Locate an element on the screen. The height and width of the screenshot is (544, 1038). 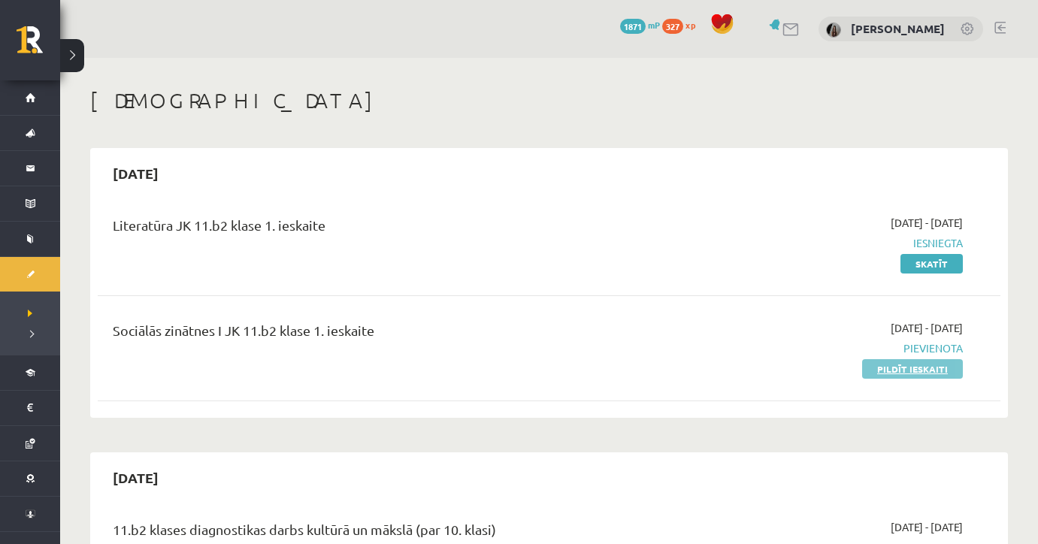
span: 1871 is located at coordinates (633, 26).